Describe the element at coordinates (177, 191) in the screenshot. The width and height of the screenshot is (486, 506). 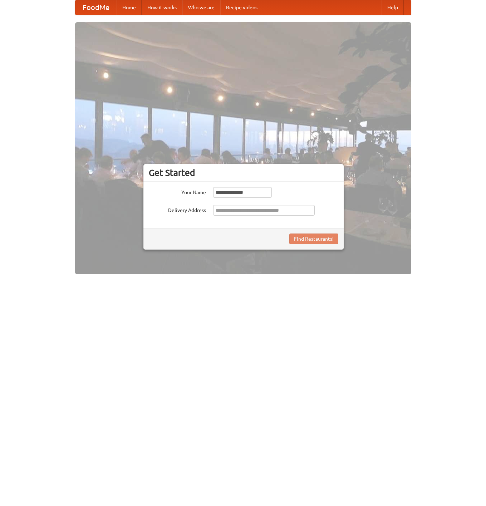
I see `label: Your Name` at that location.